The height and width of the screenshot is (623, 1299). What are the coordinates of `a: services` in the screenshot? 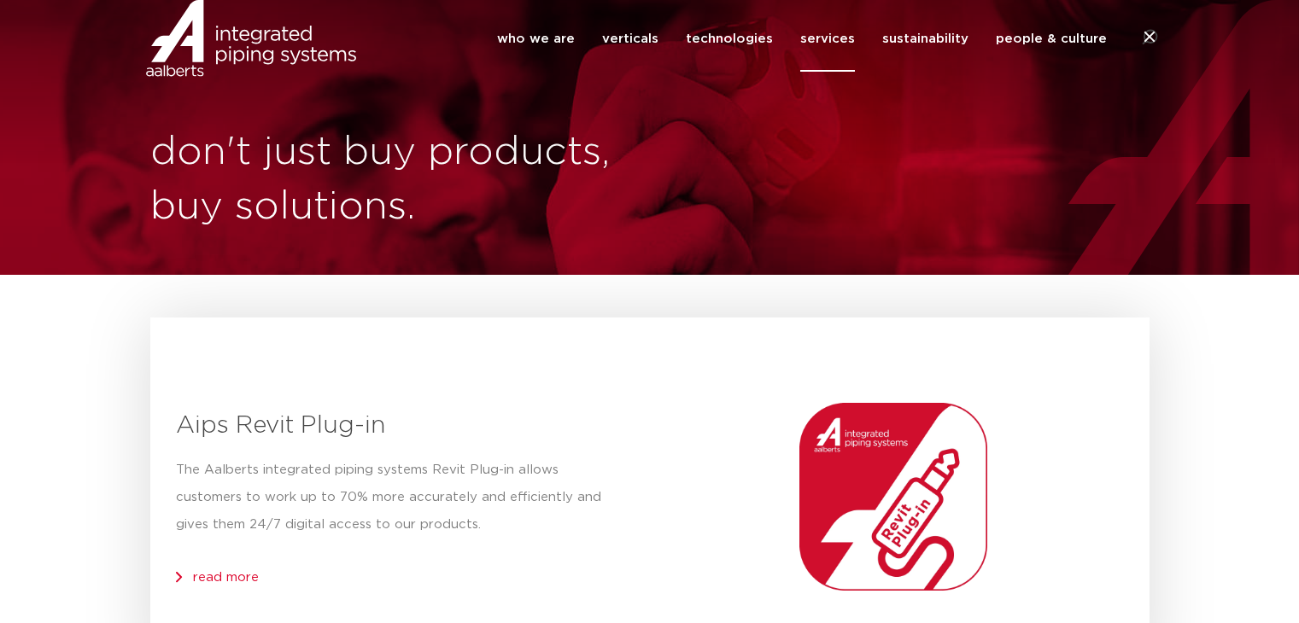 It's located at (827, 38).